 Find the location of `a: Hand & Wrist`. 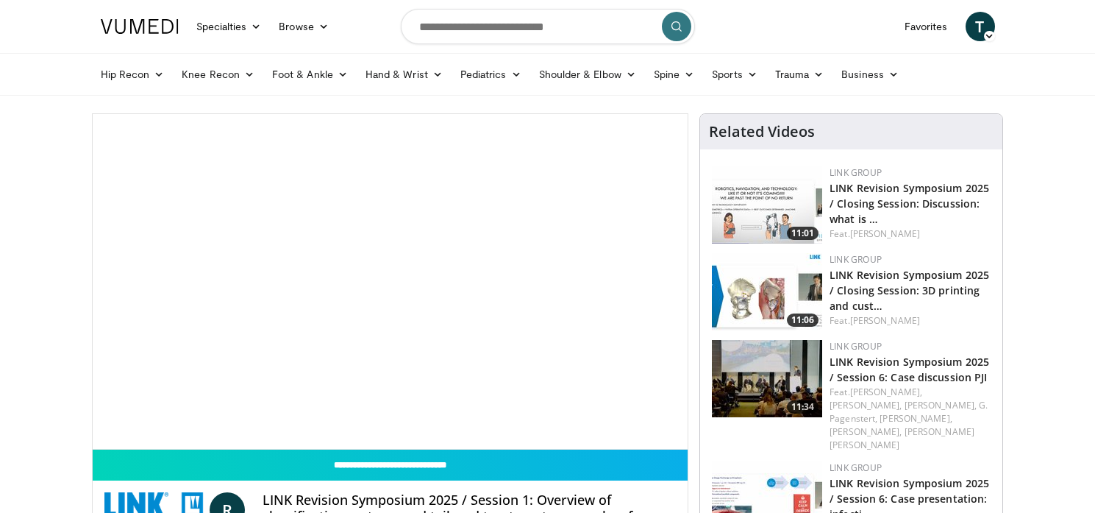

a: Hand & Wrist is located at coordinates (404, 74).